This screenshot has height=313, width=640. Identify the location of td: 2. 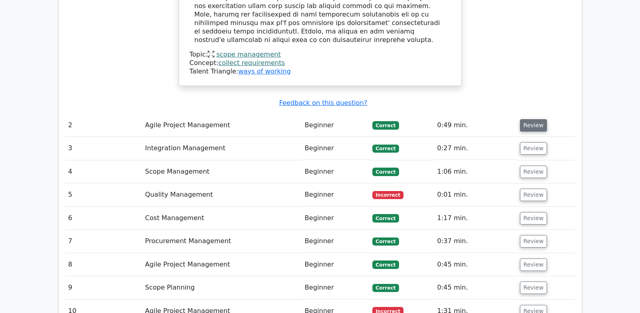
(103, 125).